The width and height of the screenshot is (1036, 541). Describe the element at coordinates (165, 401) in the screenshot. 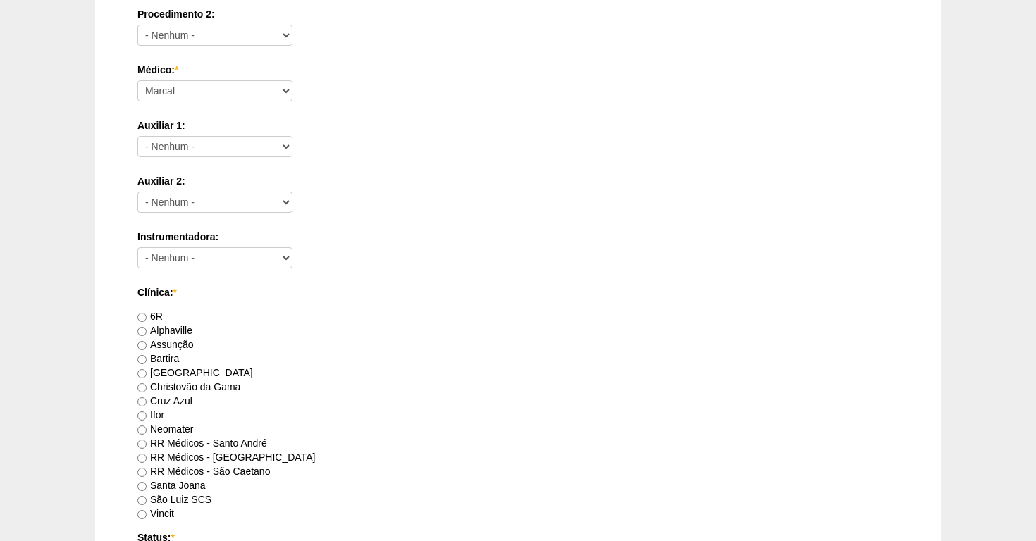

I see `label: Cruz Azul` at that location.